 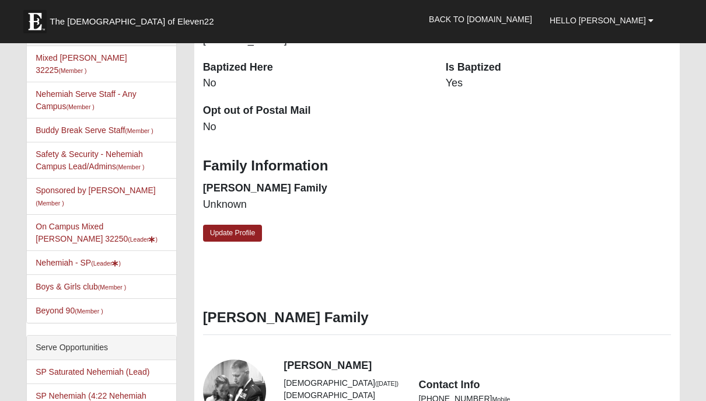 I want to click on a: Nehemiah Serve Staff - Any Campus(Member ), so click(x=86, y=100).